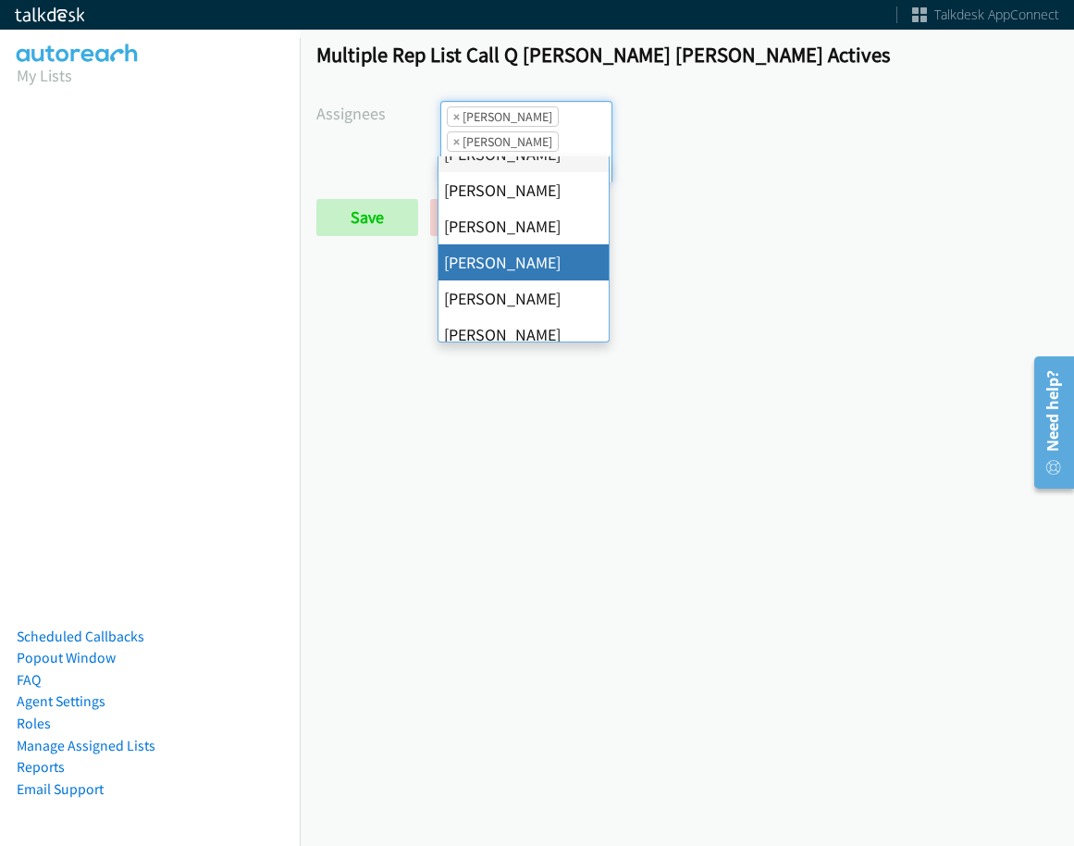 This screenshot has width=1074, height=846. What do you see at coordinates (985, 15) in the screenshot?
I see `a: Talkdesk AppConnect` at bounding box center [985, 15].